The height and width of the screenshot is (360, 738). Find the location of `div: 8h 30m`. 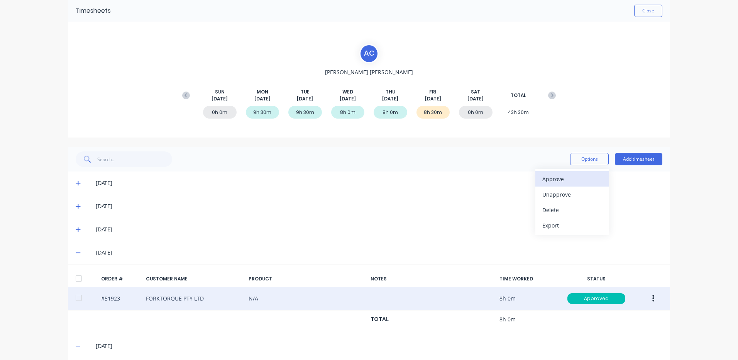

div: 8h 30m is located at coordinates (433, 112).